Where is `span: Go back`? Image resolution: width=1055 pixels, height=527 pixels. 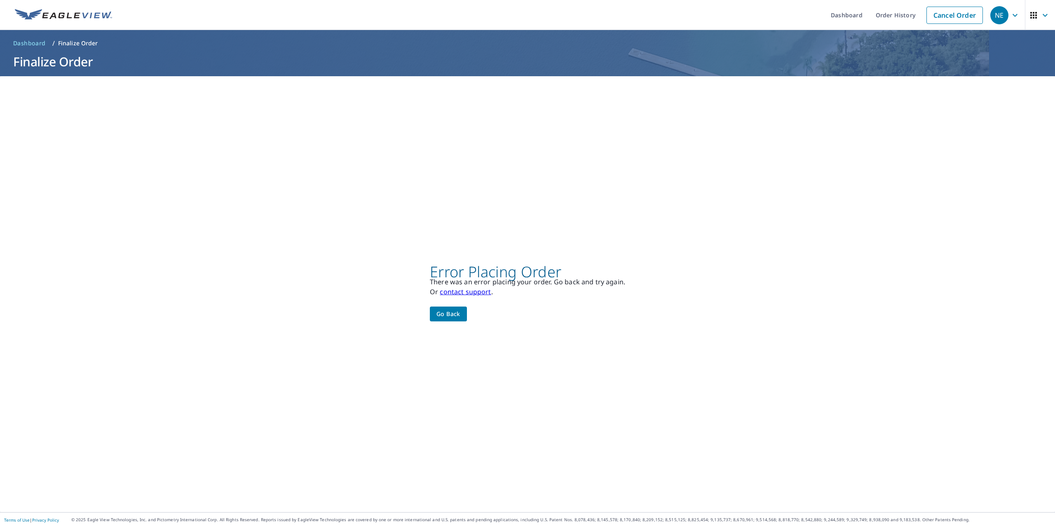 span: Go back is located at coordinates (449, 314).